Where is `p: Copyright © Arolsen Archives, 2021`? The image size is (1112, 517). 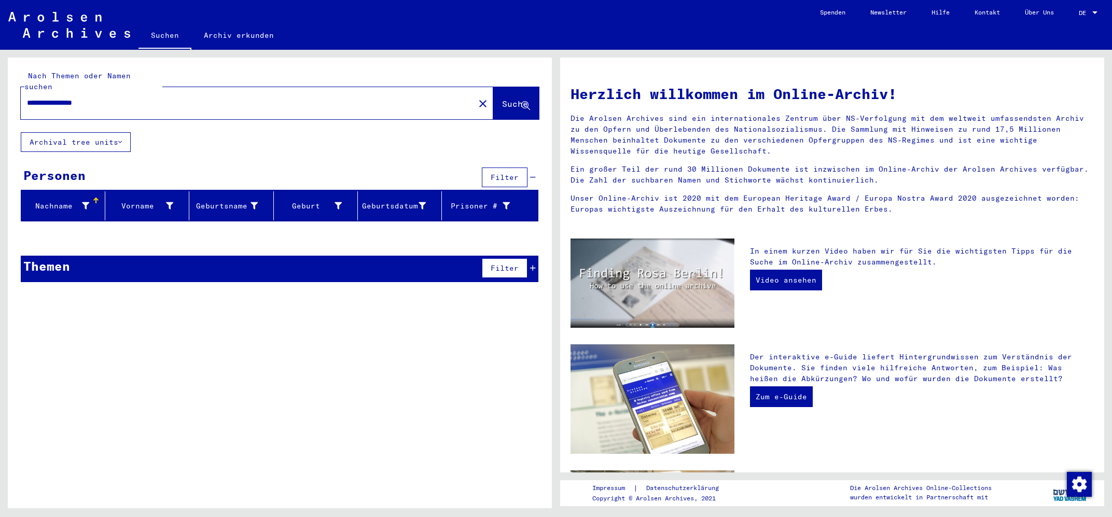 p: Copyright © Arolsen Archives, 2021 is located at coordinates (662, 498).